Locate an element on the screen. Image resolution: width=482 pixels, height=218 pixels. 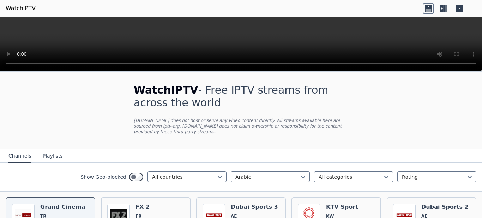
a: iptv-org is located at coordinates (171, 126).